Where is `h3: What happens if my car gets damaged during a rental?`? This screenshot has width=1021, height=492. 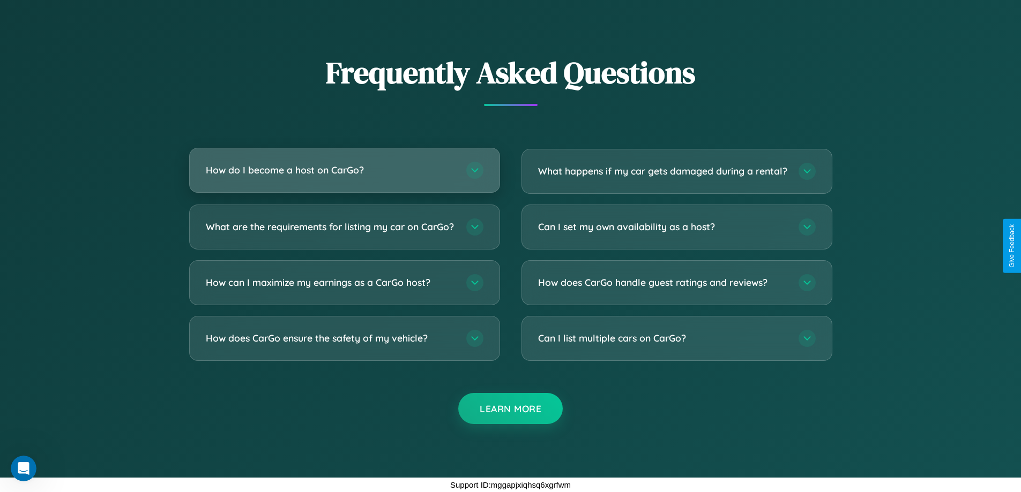 h3: What happens if my car gets damaged during a rental? is located at coordinates (663, 171).